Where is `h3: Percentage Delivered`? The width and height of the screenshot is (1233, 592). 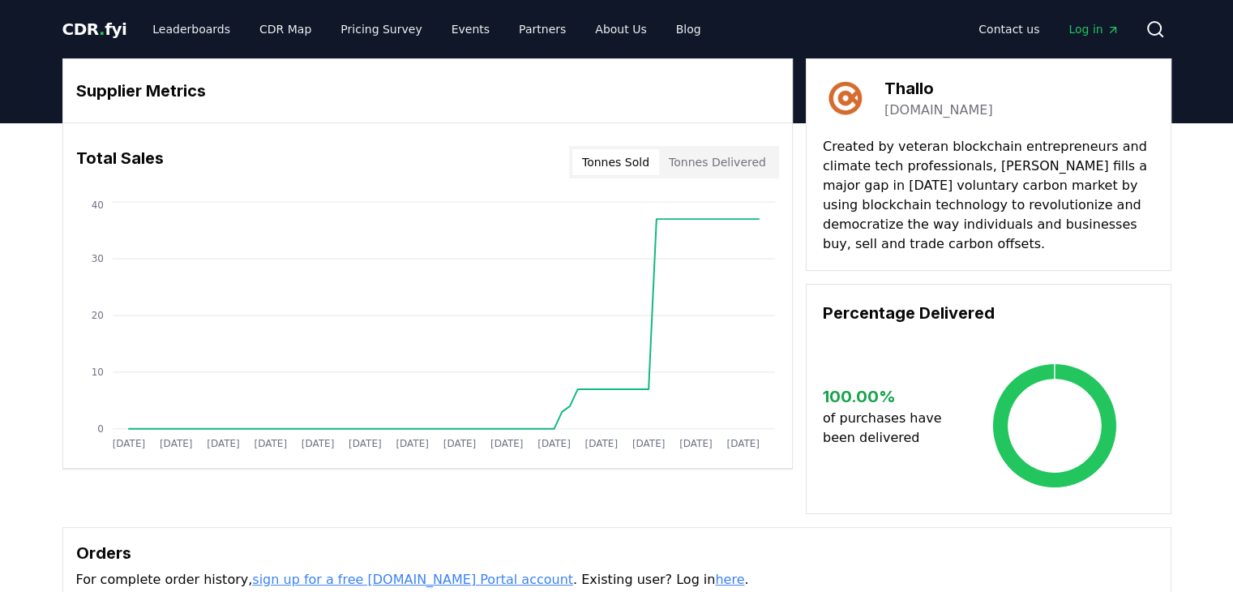 h3: Percentage Delivered is located at coordinates (988, 313).